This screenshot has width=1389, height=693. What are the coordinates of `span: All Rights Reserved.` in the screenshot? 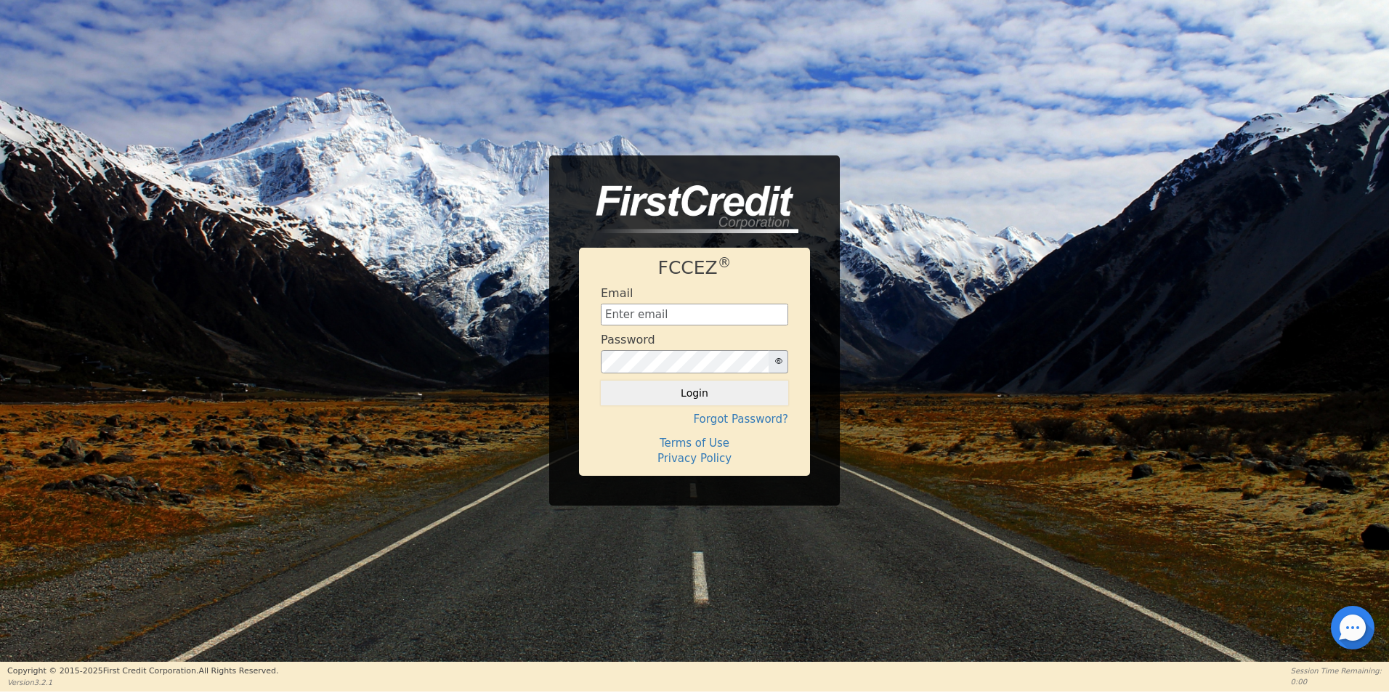 It's located at (238, 671).